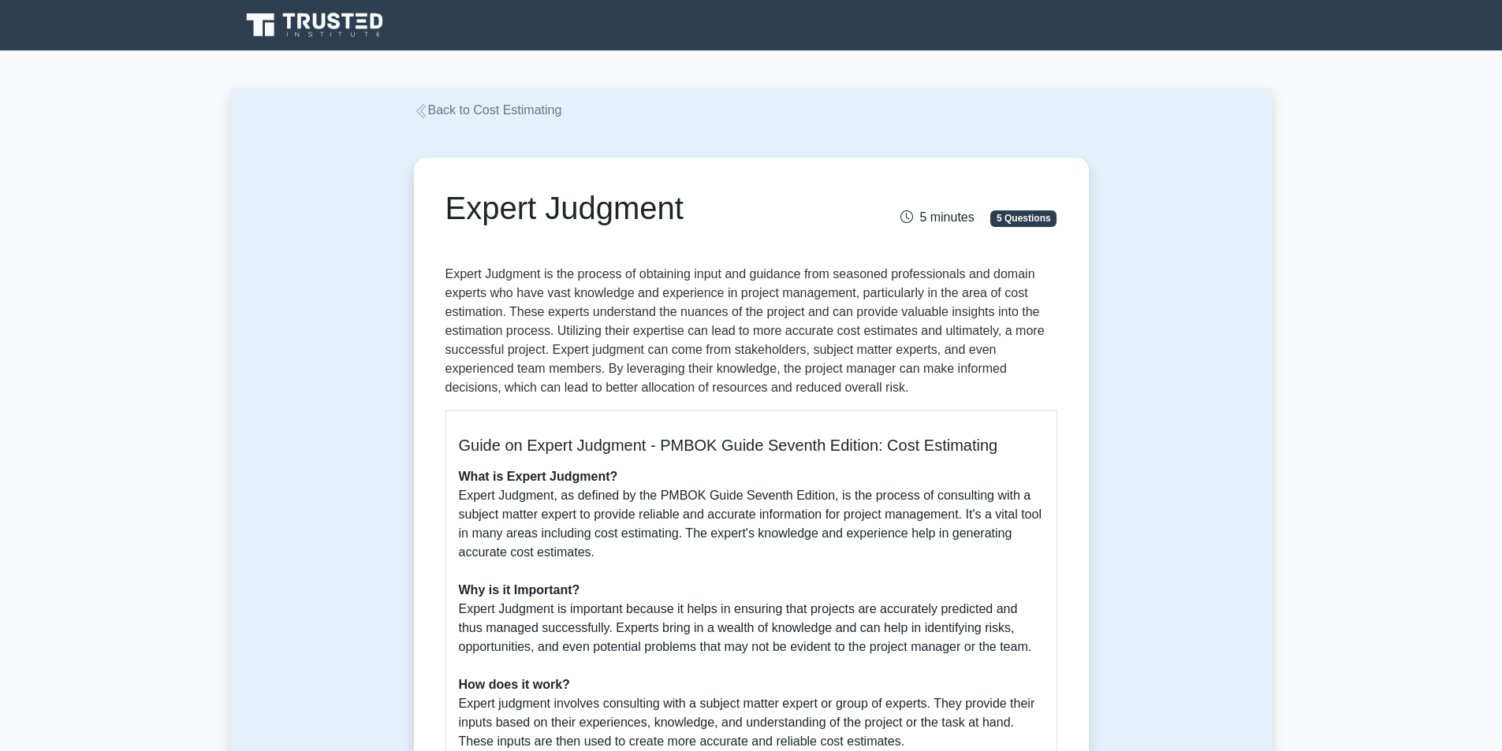 The height and width of the screenshot is (751, 1502). I want to click on b: Why is it Important?, so click(520, 590).